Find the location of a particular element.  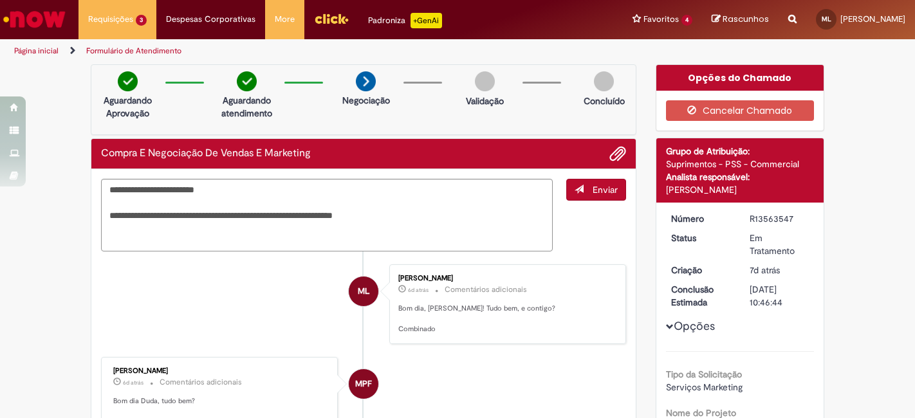

img: ServiceNow is located at coordinates (34, 19).